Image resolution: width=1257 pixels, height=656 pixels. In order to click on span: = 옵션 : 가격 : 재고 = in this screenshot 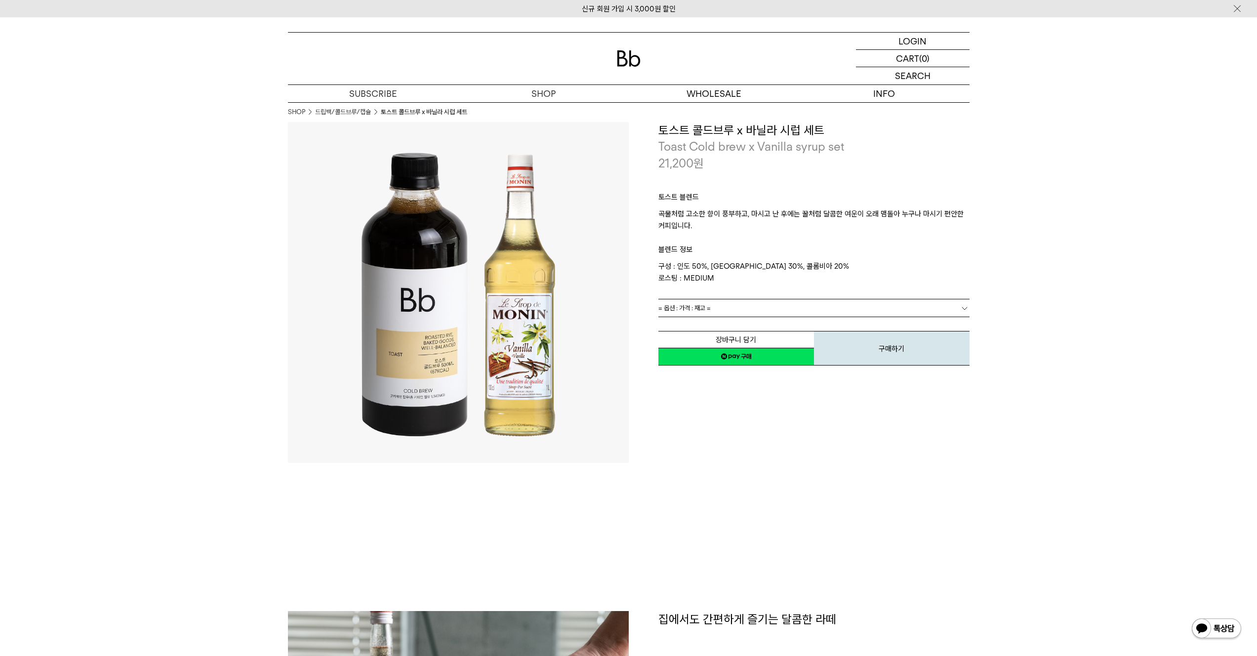, I will do `click(685, 308)`.